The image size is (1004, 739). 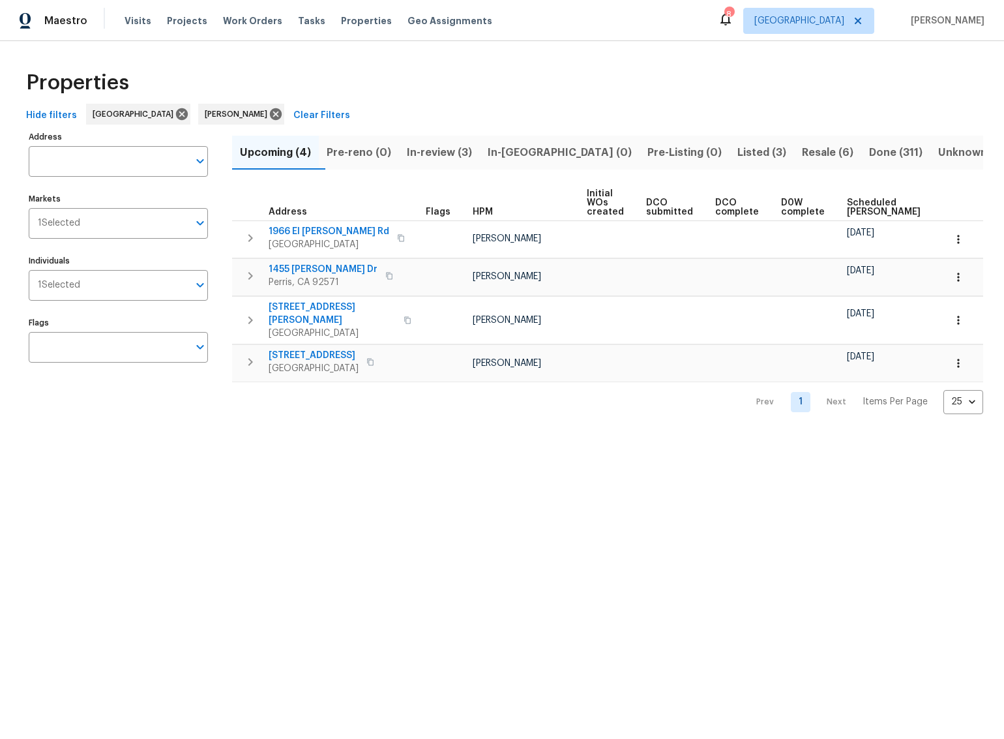 What do you see at coordinates (187, 21) in the screenshot?
I see `span: Projects` at bounding box center [187, 21].